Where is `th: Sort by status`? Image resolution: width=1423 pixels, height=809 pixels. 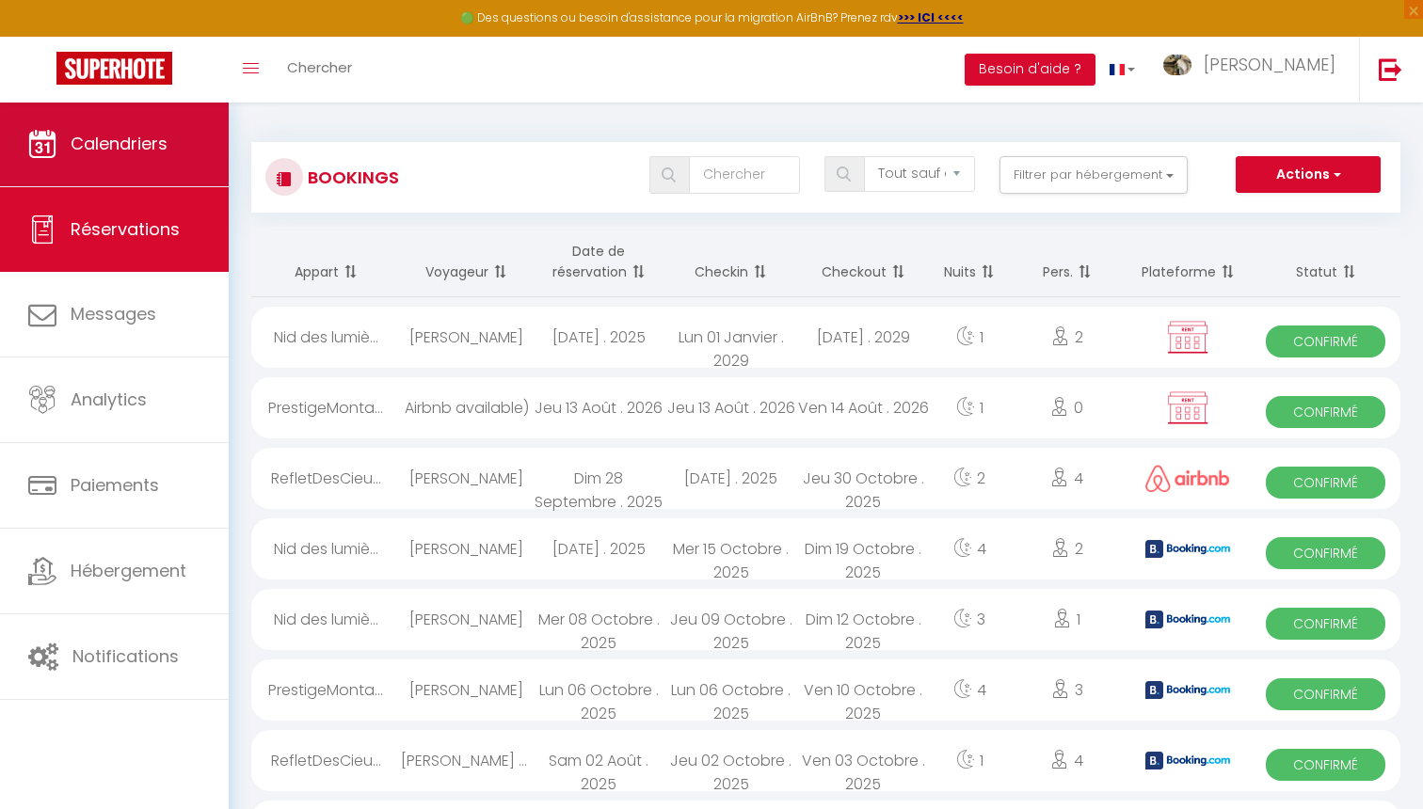 th: Sort by status is located at coordinates (1325, 262).